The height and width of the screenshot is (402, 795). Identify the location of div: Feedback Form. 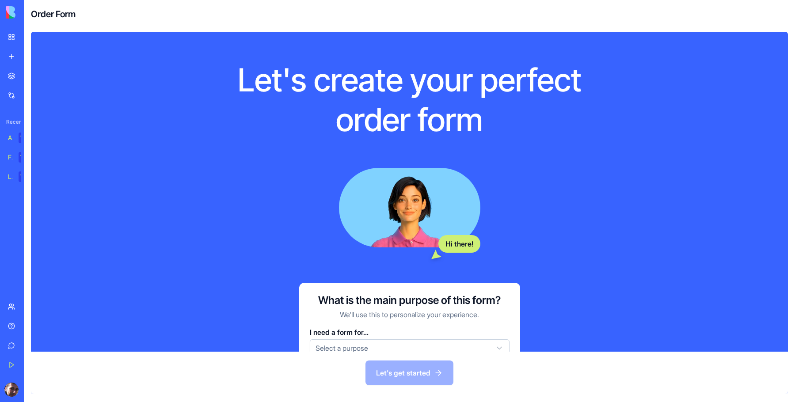
(10, 157).